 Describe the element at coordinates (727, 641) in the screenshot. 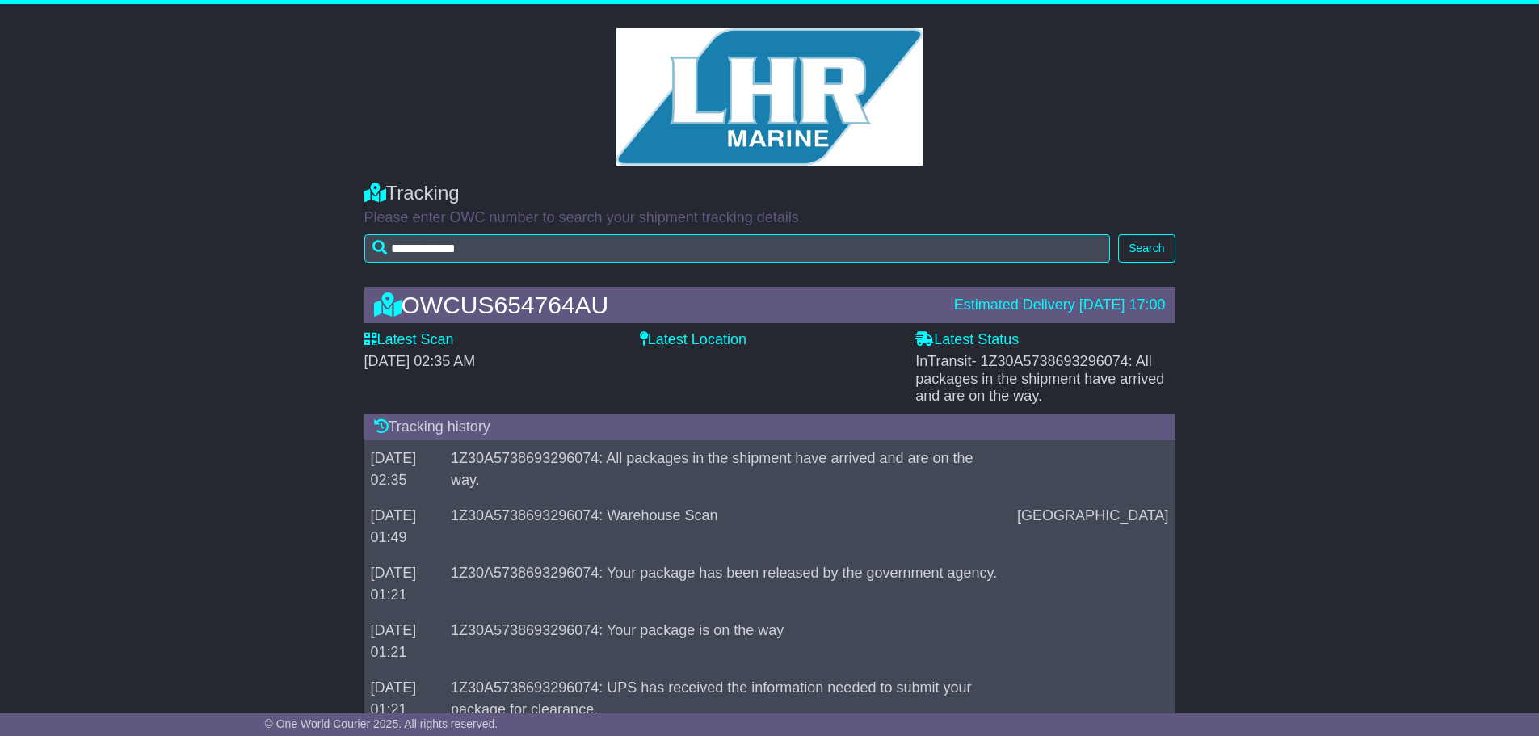

I see `td: 1Z30A5738693296074: Your package is on the way` at that location.